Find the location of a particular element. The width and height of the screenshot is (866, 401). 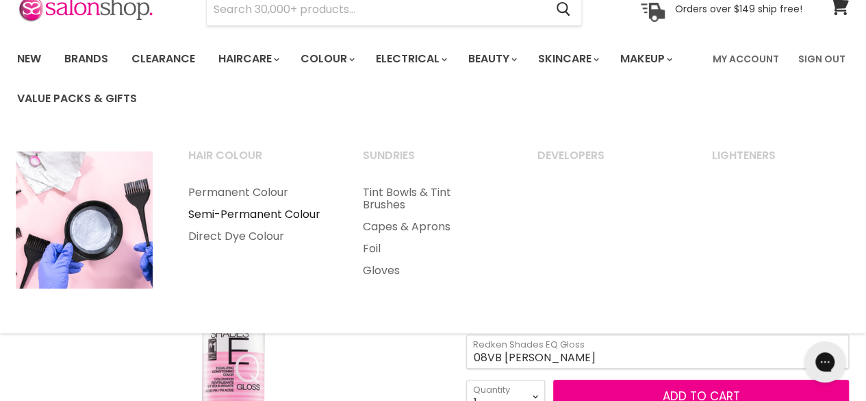

a: Value Packs & Gifts is located at coordinates (77, 99).